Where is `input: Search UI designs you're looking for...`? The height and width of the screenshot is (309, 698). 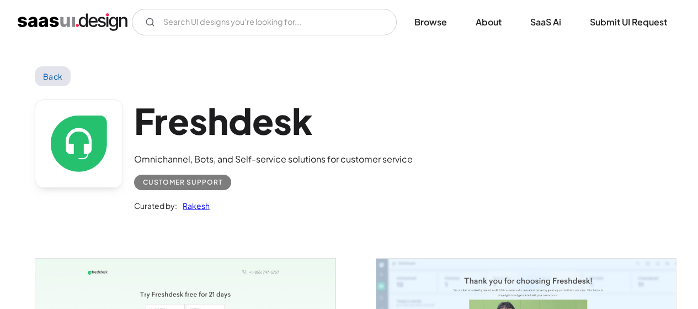
input: Search UI designs you're looking for... is located at coordinates (264, 22).